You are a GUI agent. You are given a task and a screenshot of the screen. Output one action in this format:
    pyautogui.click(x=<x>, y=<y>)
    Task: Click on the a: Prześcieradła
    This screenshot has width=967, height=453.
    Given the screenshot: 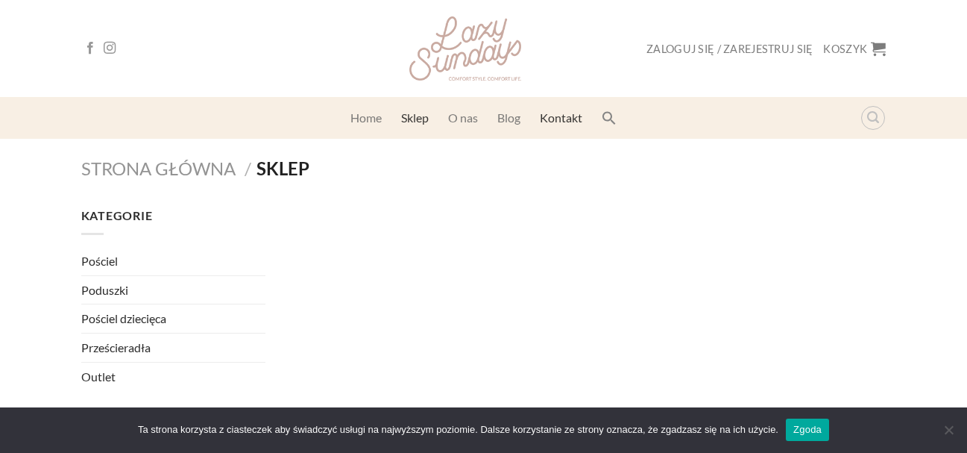 What is the action you would take?
    pyautogui.click(x=174, y=348)
    